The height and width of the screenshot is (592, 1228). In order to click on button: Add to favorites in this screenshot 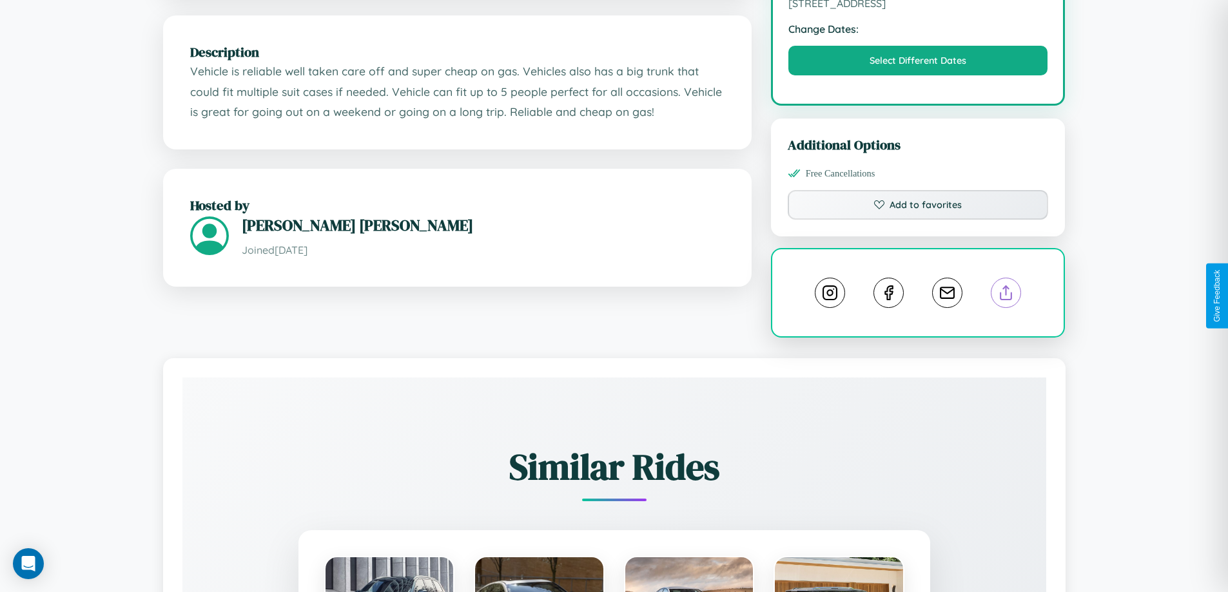, I will do `click(918, 205)`.